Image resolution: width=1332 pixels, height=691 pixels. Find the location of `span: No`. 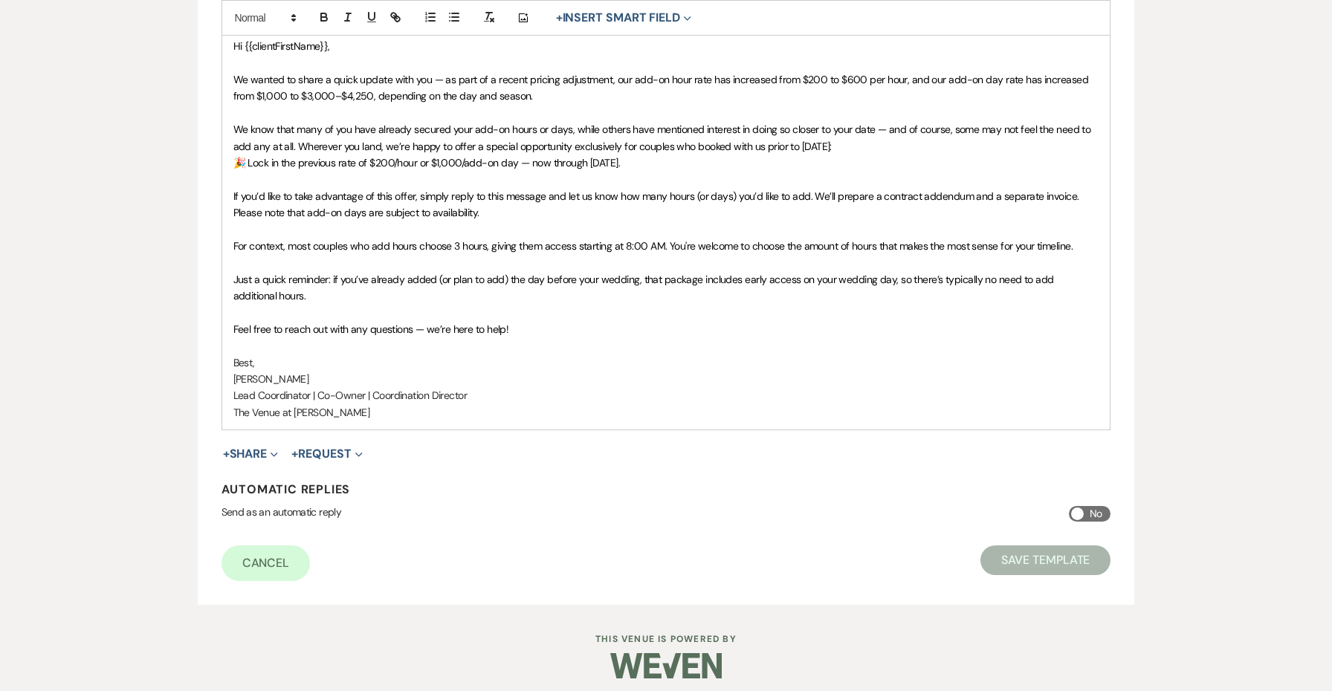

span: No is located at coordinates (1095, 513).